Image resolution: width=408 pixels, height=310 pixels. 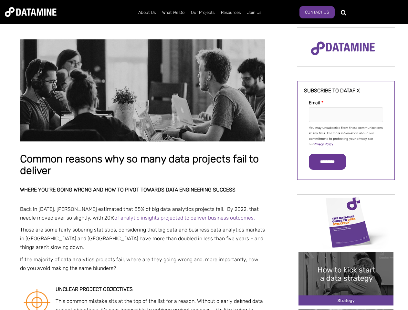 What do you see at coordinates (142, 264) in the screenshot?
I see `p: If the majority of data analytics projects fail, where are they going wrong and, more importantly...` at bounding box center [142, 264].